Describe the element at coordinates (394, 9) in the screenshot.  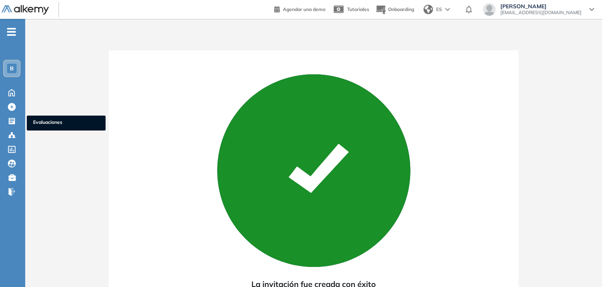
I see `button: Onboarding` at that location.